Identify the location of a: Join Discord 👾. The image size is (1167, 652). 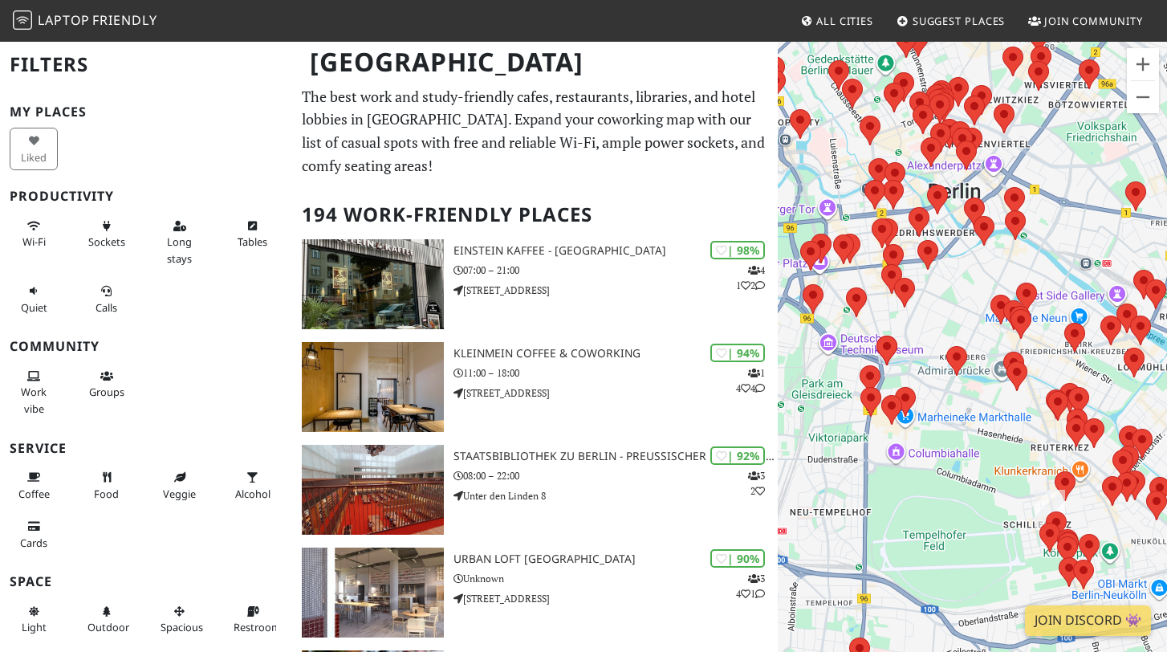
(1088, 621).